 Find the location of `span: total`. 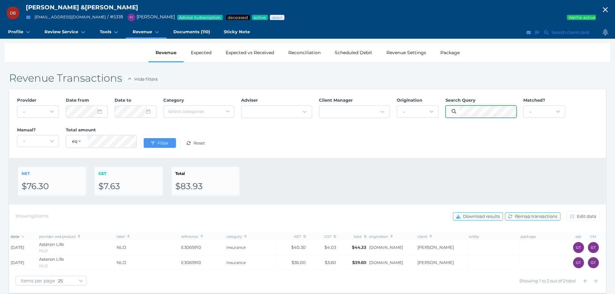

span: total is located at coordinates (360, 237).